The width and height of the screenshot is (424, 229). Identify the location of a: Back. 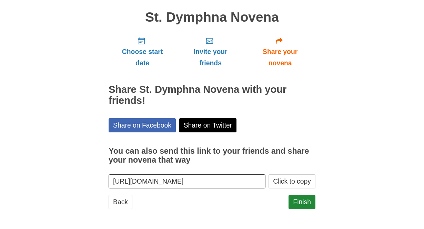
(120, 202).